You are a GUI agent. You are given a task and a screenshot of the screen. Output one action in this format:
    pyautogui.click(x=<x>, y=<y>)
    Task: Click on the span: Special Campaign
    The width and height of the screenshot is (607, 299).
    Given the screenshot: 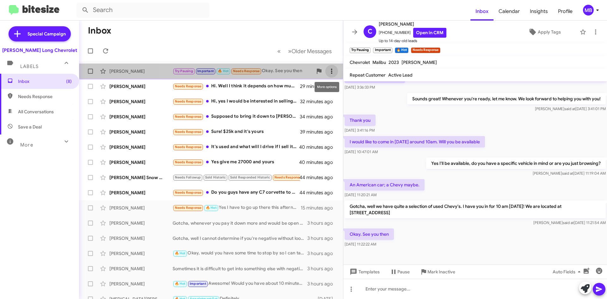 What is the action you would take?
    pyautogui.click(x=46, y=34)
    